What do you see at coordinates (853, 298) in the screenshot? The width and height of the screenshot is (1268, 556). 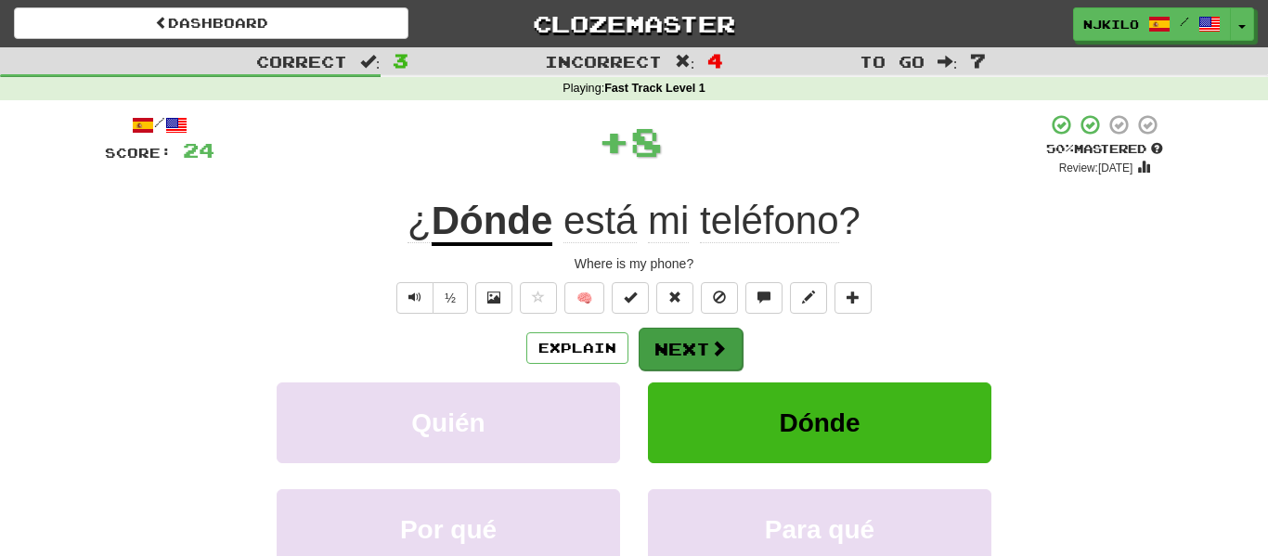 I see `button: Add to collection (alt+a)` at bounding box center [853, 298].